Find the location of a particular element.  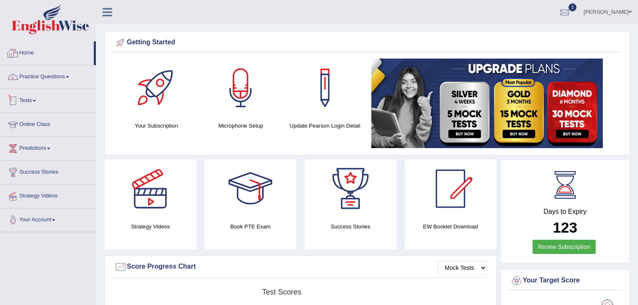

a: Online Class is located at coordinates (48, 124).